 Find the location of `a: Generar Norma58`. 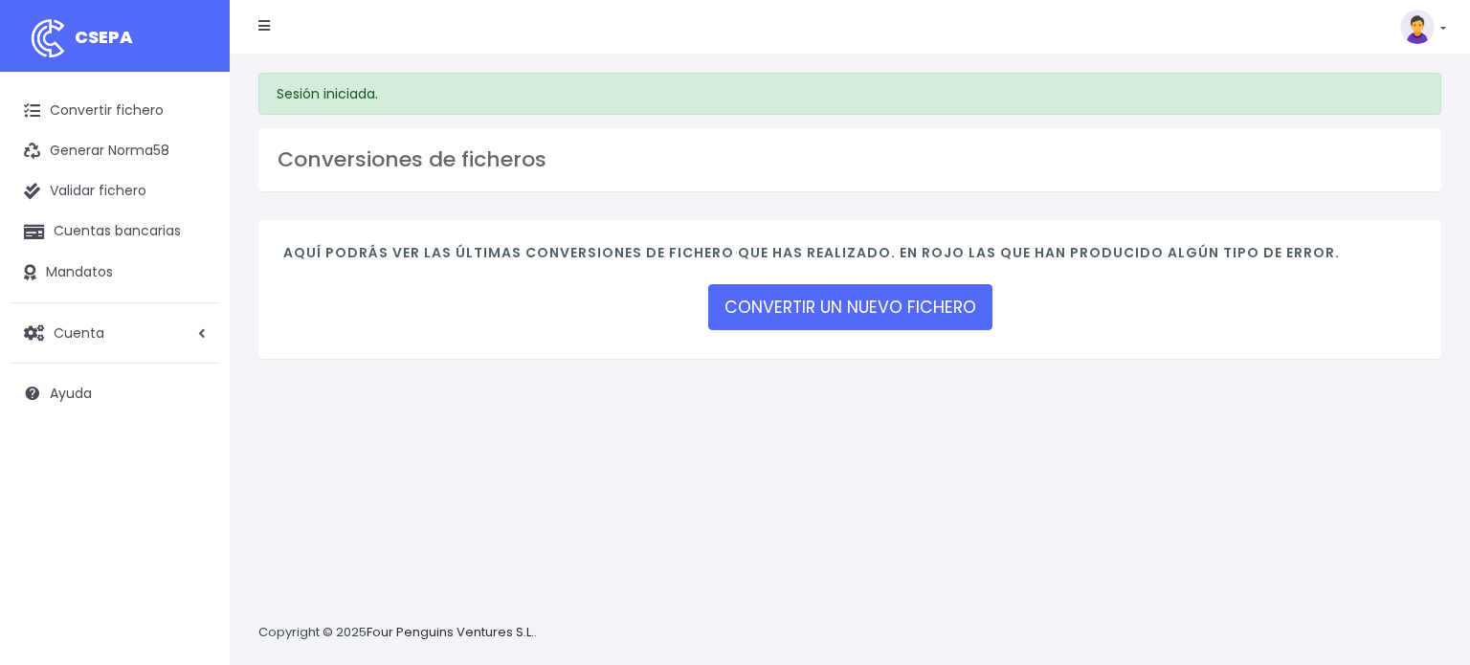

a: Generar Norma58 is located at coordinates (115, 151).